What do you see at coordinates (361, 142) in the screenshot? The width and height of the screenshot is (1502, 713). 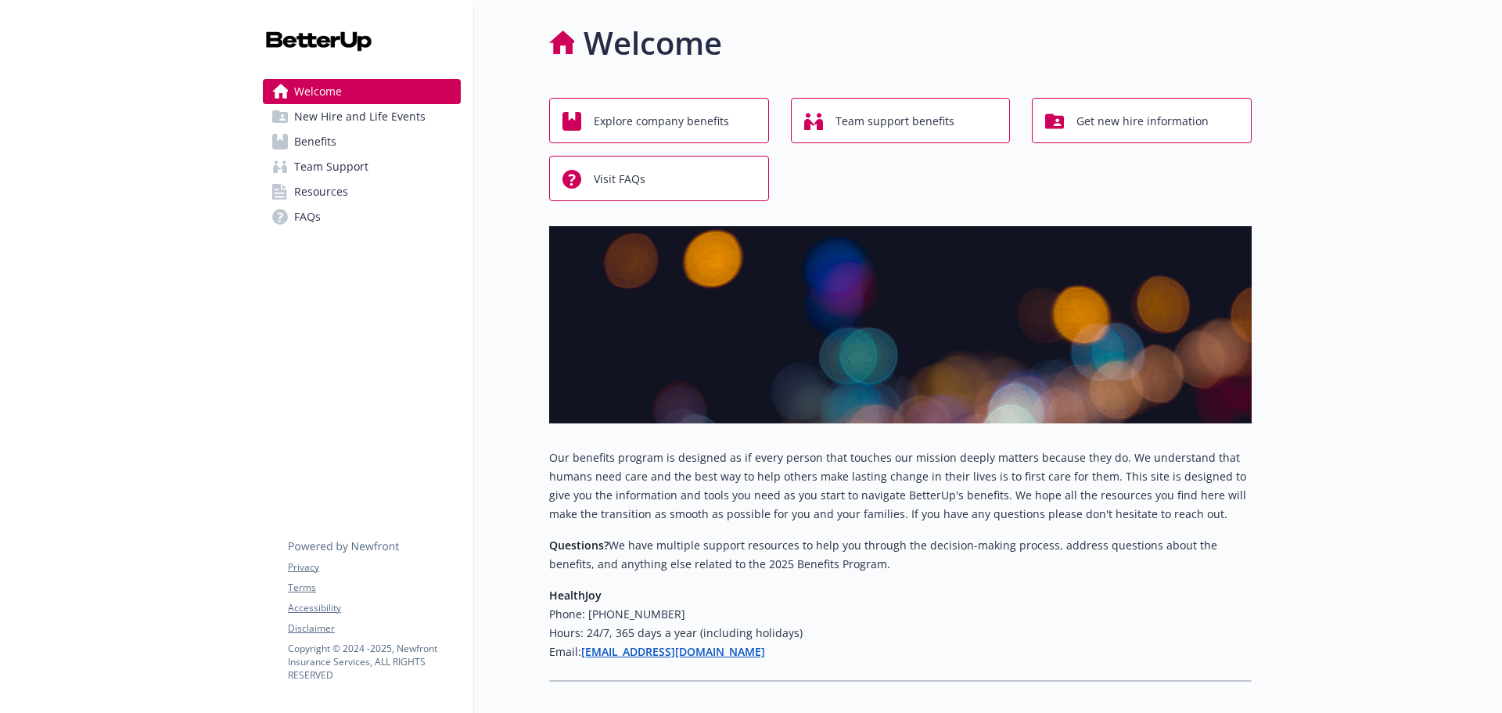 I see `a: Benefits` at bounding box center [361, 142].